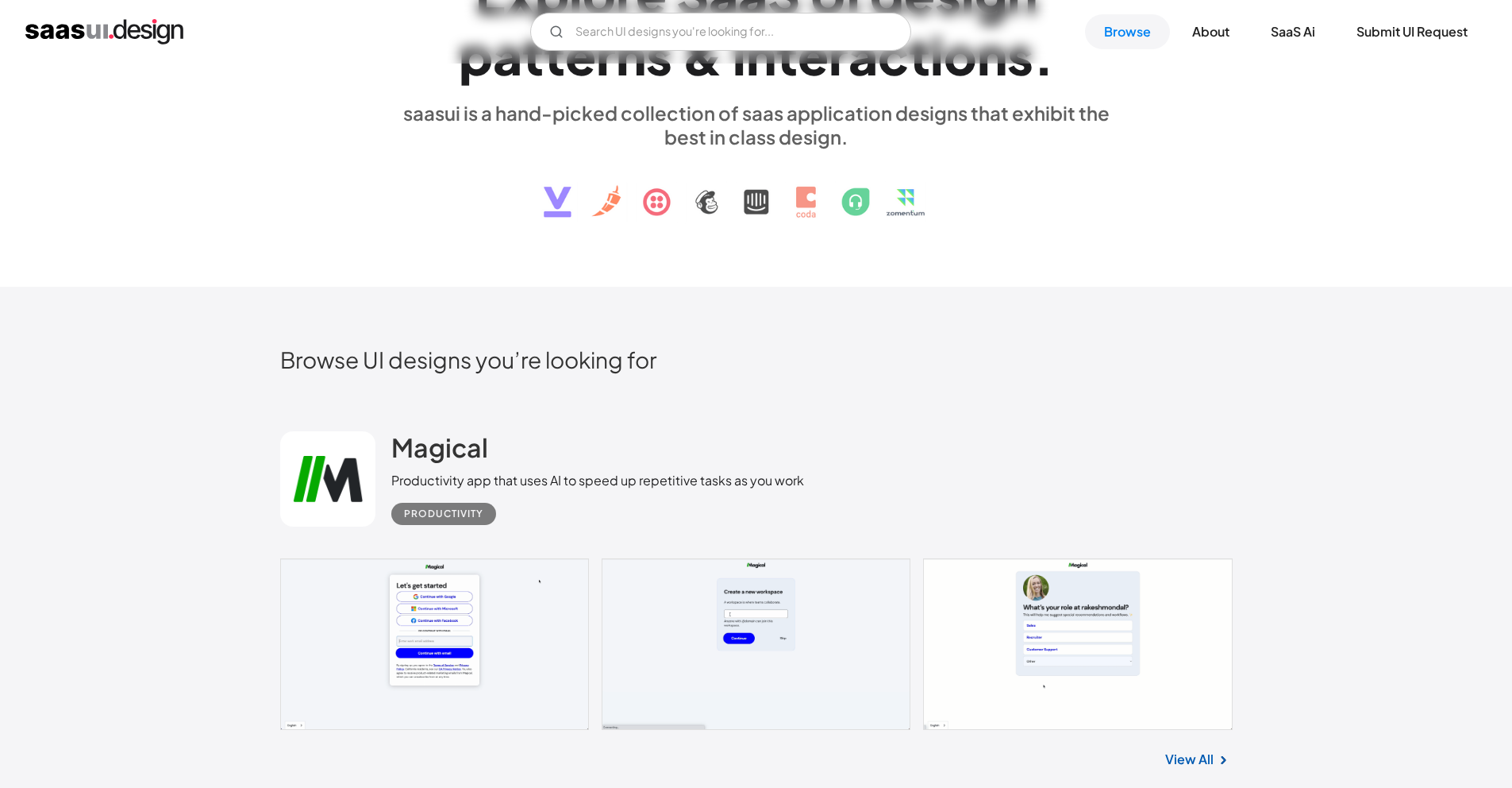  Describe the element at coordinates (720, 31) in the screenshot. I see `form: Email Form` at that location.